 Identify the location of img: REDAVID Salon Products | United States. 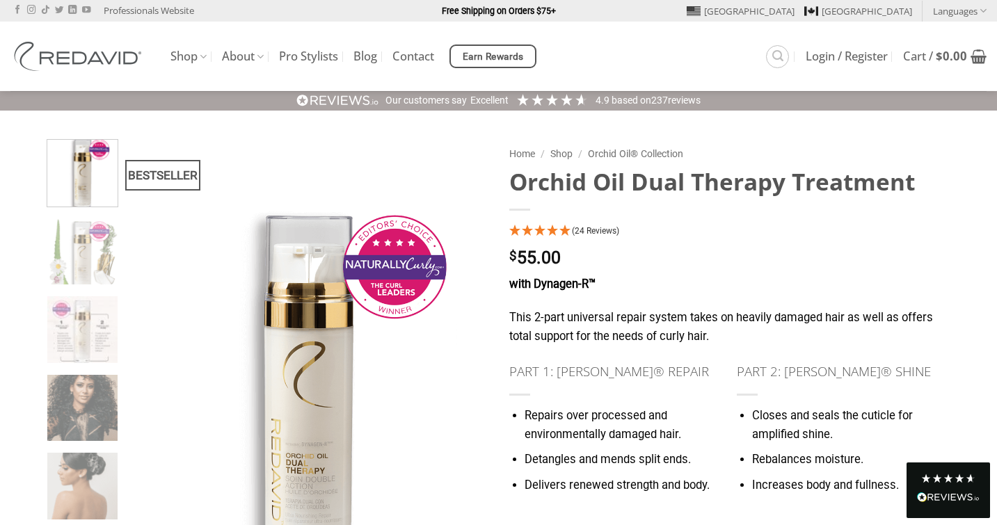
(80, 56).